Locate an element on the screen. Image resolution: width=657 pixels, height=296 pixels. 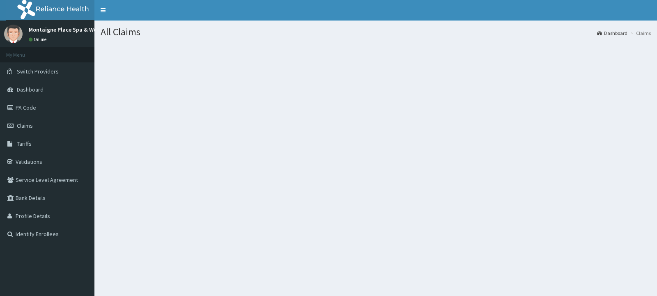
span: Claims is located at coordinates (25, 126).